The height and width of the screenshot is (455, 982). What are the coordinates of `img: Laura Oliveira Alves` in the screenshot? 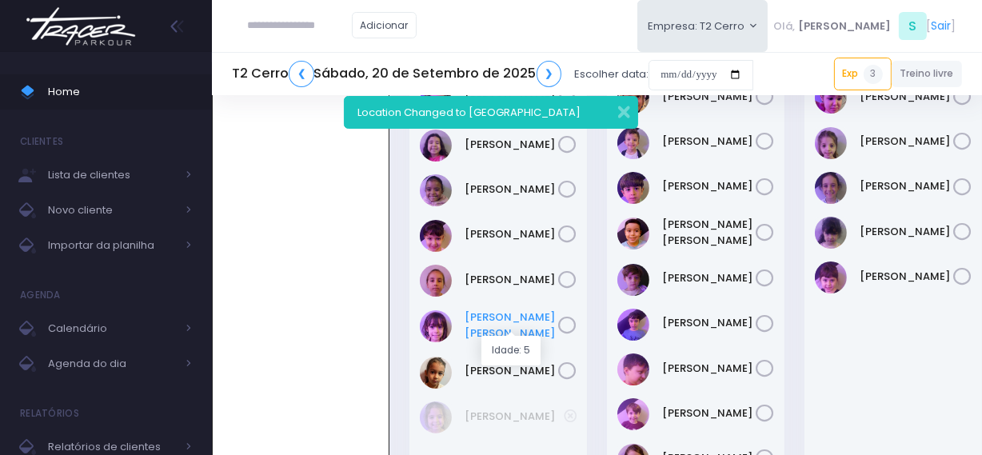 It's located at (436, 281).